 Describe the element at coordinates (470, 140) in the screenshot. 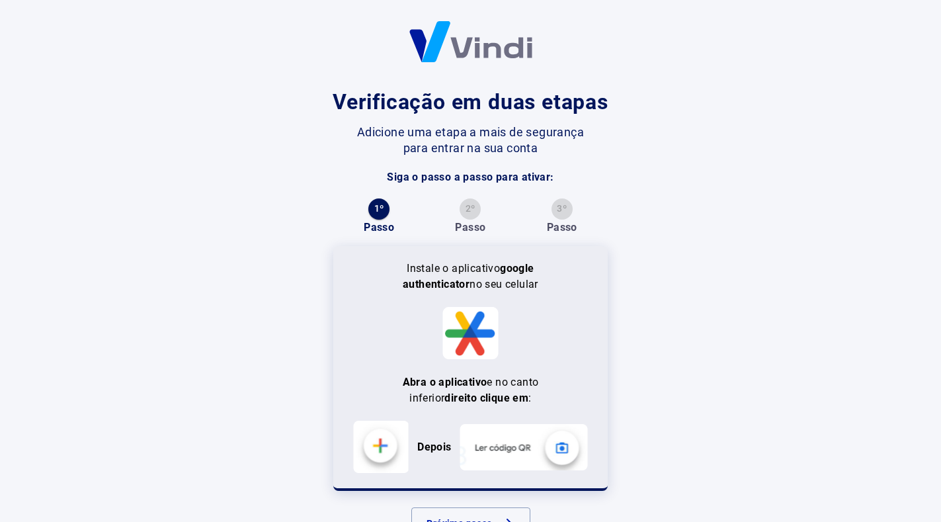

I see `p: Adicione uma etapa a mais de segurança para entrar na sua conta` at that location.